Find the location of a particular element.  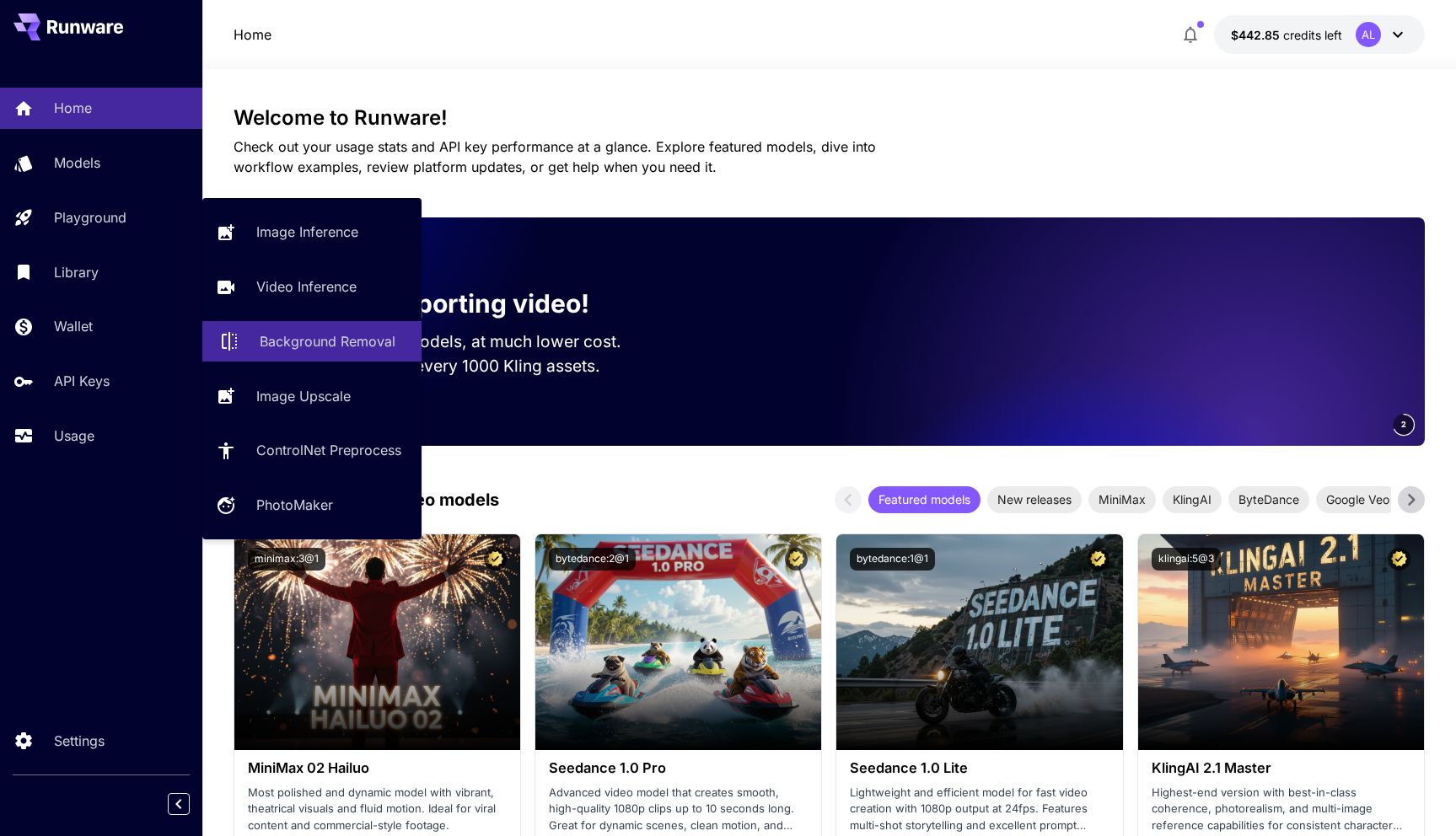

p: Settings is located at coordinates (79, 741).